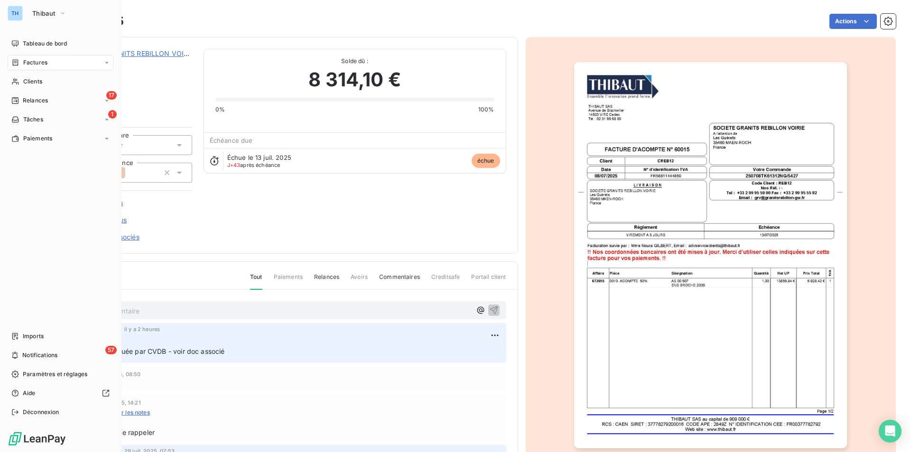  I want to click on div: Open Intercom Messenger, so click(890, 431).